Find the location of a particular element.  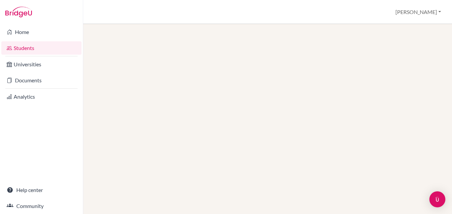

a: Universities is located at coordinates (41, 64).